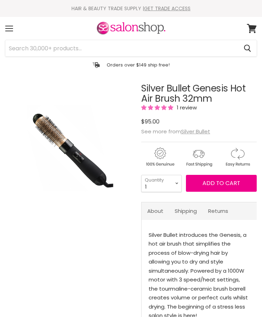  Describe the element at coordinates (195, 131) in the screenshot. I see `u: Silver Bullet` at that location.